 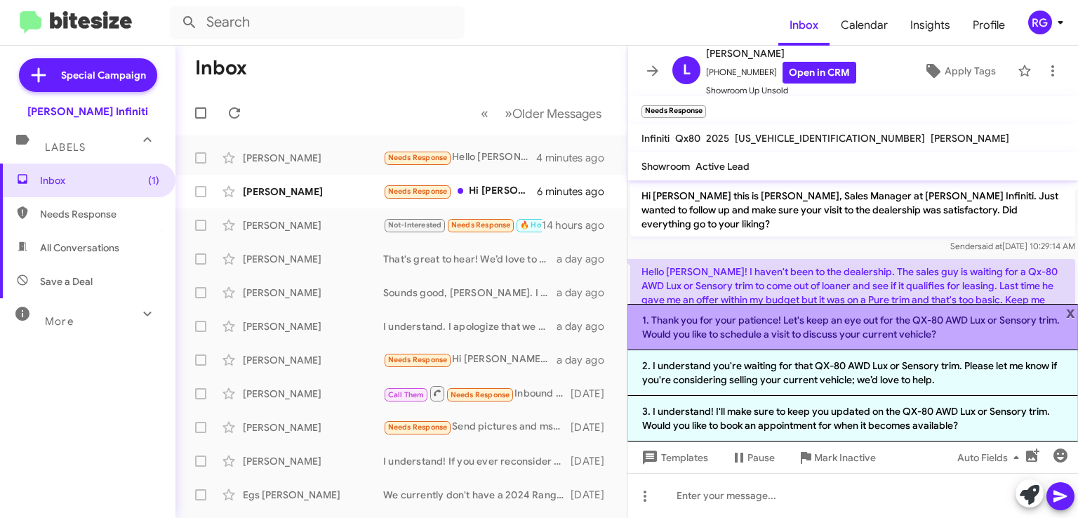 What do you see at coordinates (553, 113) in the screenshot?
I see `button: Next` at bounding box center [553, 113].